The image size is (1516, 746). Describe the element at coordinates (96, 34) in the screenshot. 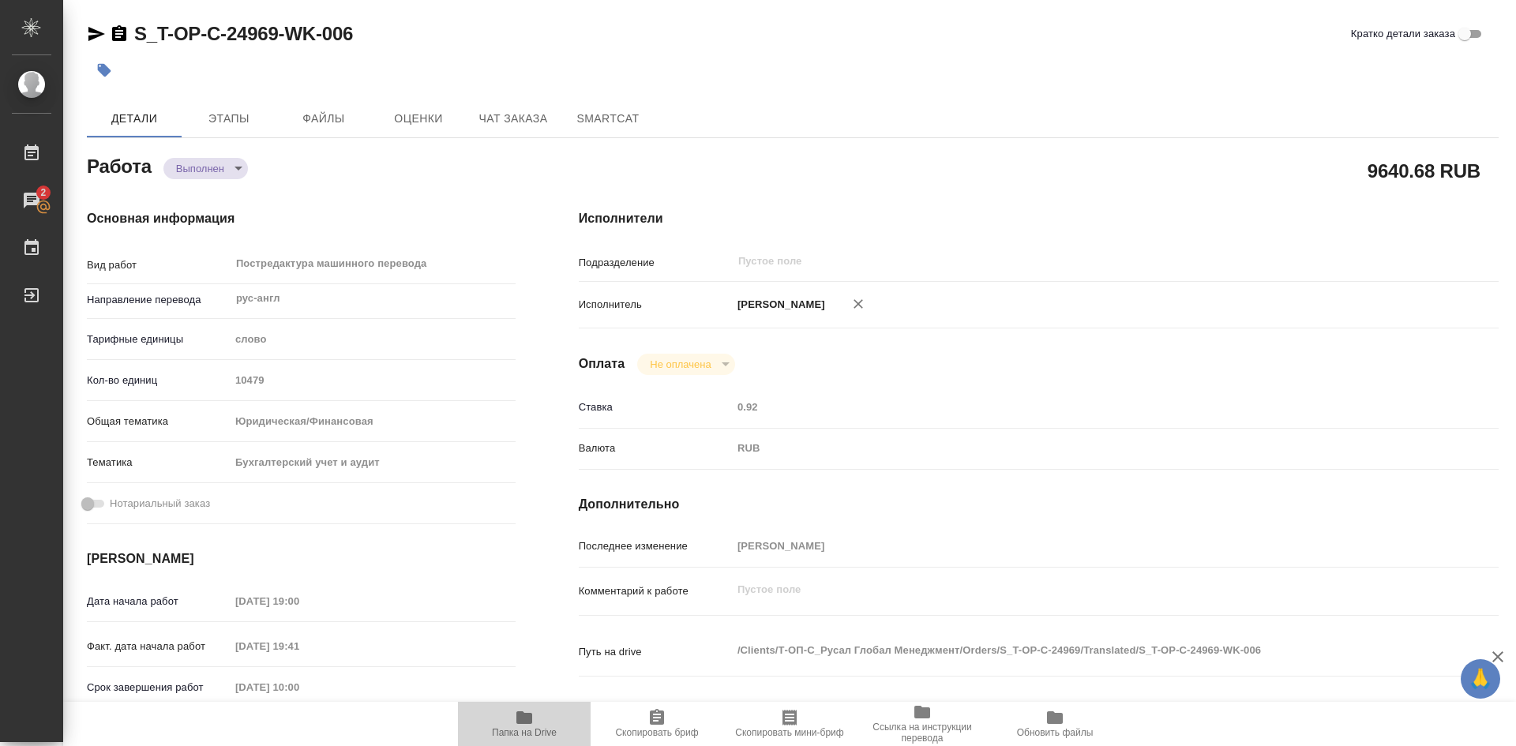

I see `button: Скопировать ссылку для ЯМессенджера` at that location.